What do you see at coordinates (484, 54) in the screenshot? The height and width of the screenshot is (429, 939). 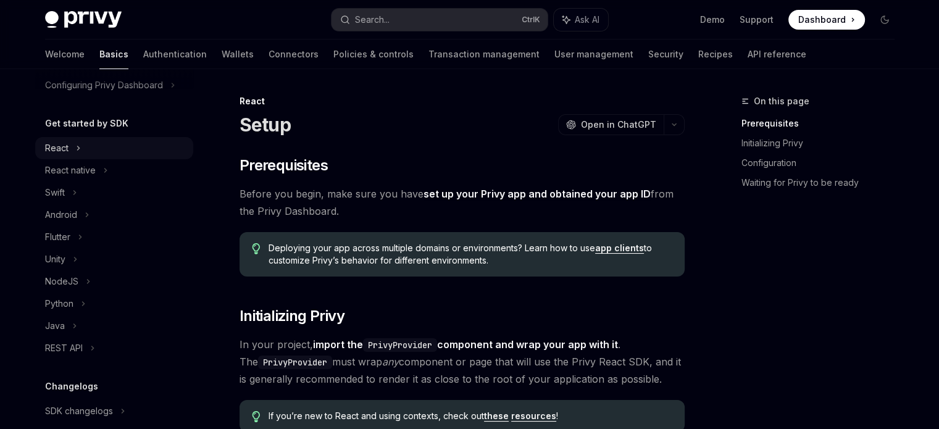 I see `a: Transaction management` at bounding box center [484, 54].